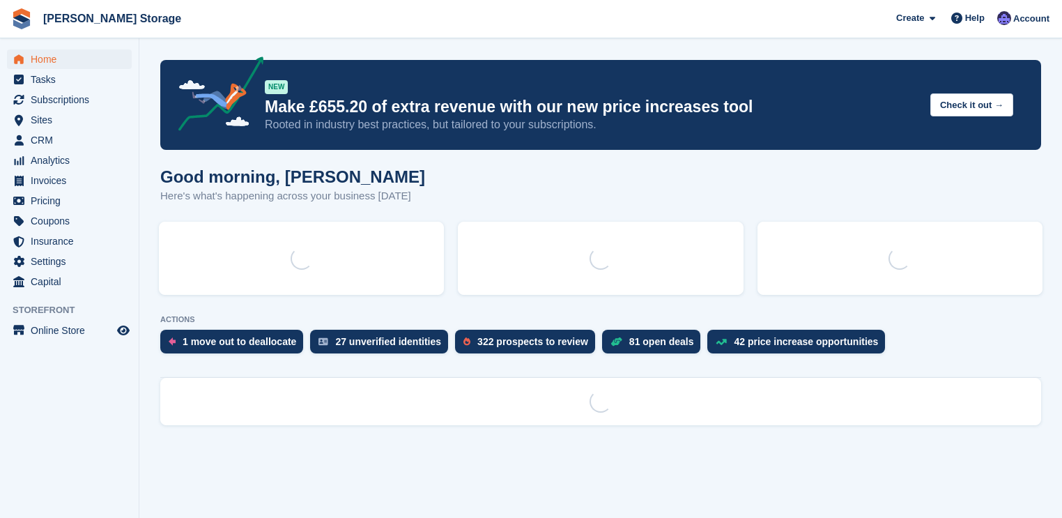 This screenshot has width=1062, height=518. I want to click on img: move_outs_to_deallocate_icon-f764333ba52eb49d3ac5e1228854f67142a1ed5810a6f6cc68b1a99e826820c5.svg, so click(172, 341).